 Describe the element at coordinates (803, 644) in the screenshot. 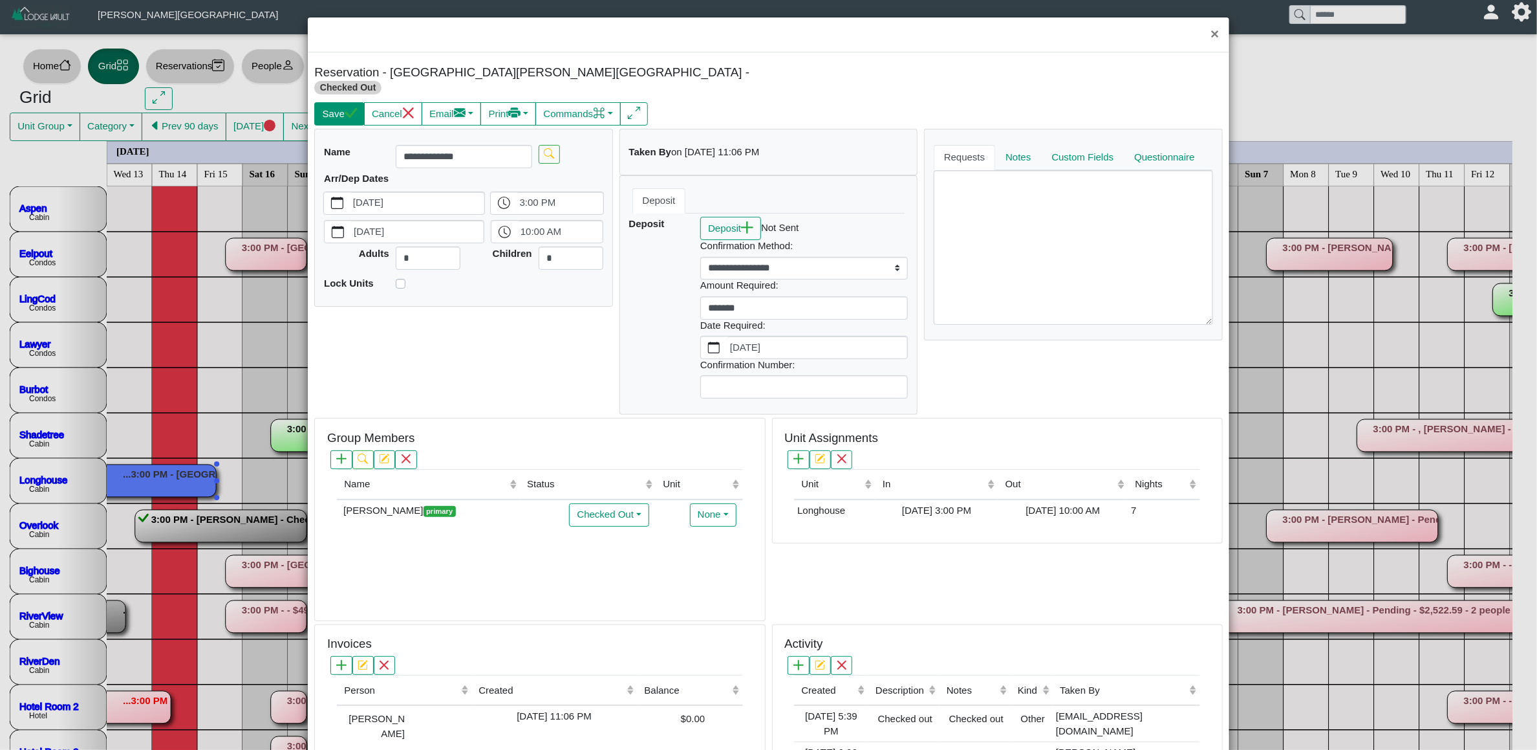

I see `h5: Activity` at that location.